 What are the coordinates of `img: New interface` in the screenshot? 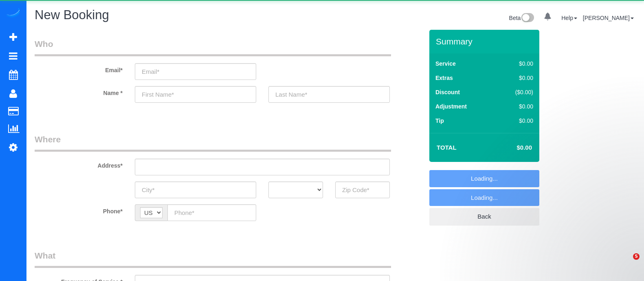 It's located at (527, 18).